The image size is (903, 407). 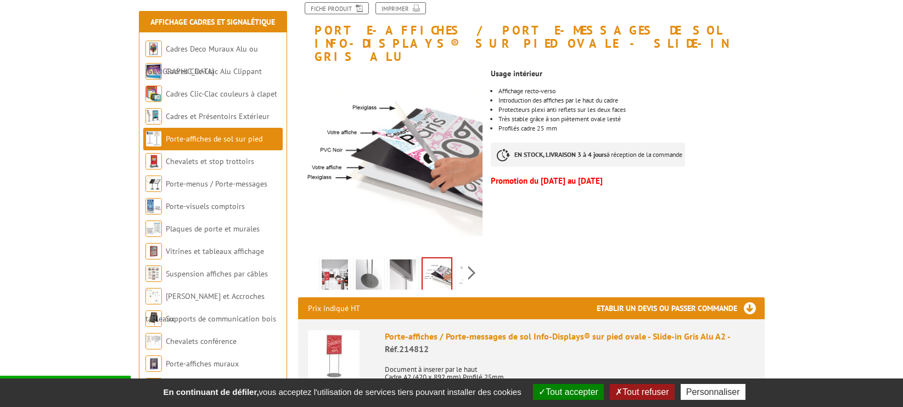 What do you see at coordinates (568, 392) in the screenshot?
I see `button: Tout accepter` at bounding box center [568, 392].